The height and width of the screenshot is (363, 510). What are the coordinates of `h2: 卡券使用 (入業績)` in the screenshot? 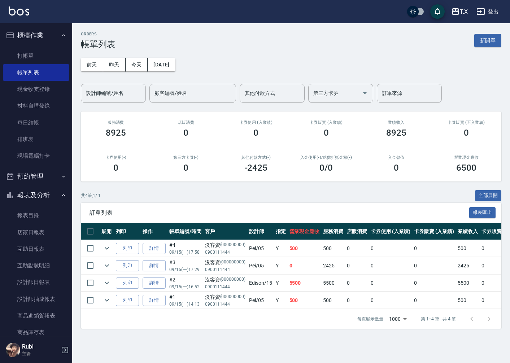 It's located at (256, 122).